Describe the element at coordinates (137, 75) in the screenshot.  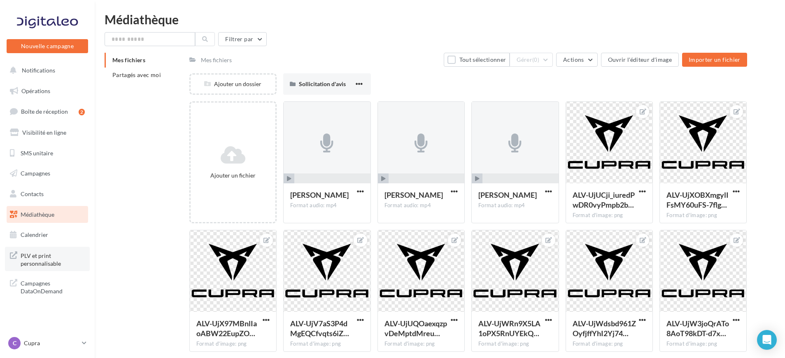
I see `span: Partagés avec moi` at that location.